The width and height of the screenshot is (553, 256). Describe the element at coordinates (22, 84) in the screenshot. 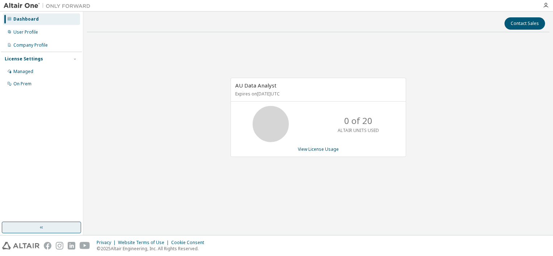

I see `div: On Prem` at that location.